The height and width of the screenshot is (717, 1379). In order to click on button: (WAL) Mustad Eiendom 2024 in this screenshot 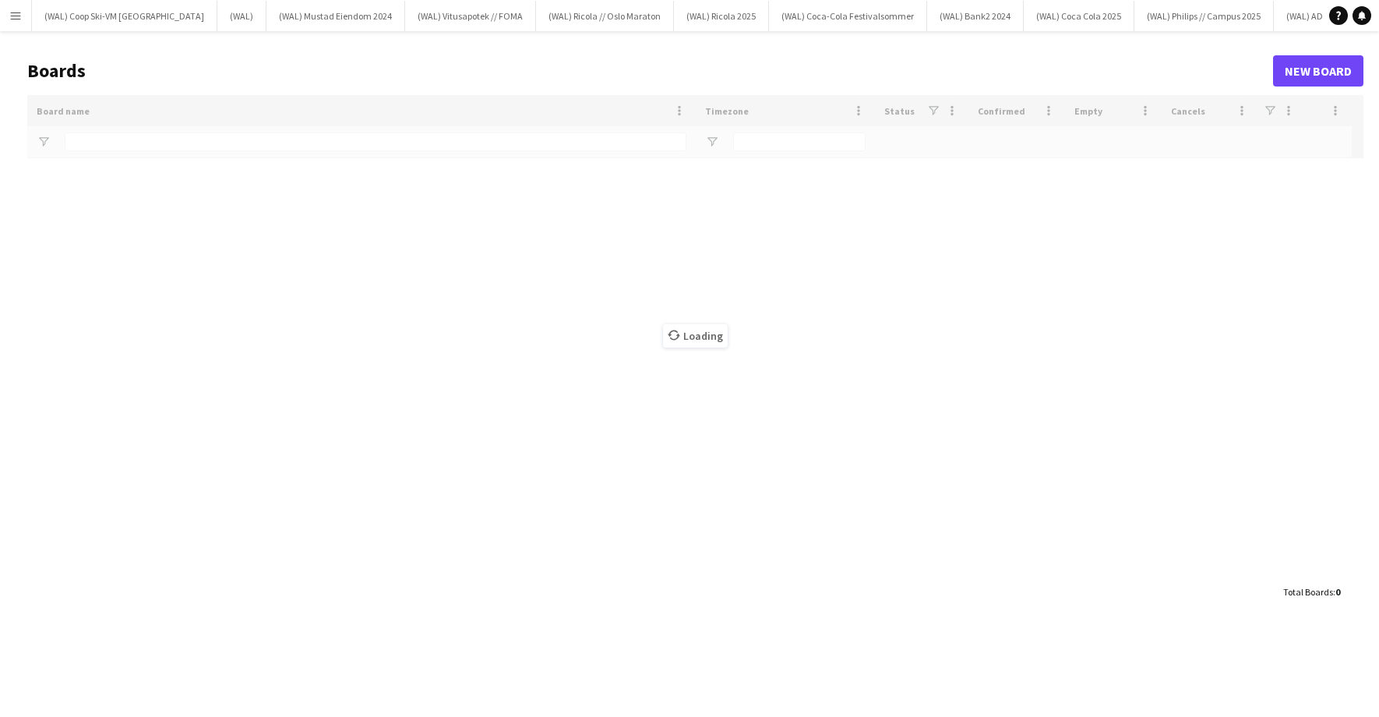, I will do `click(336, 16)`.